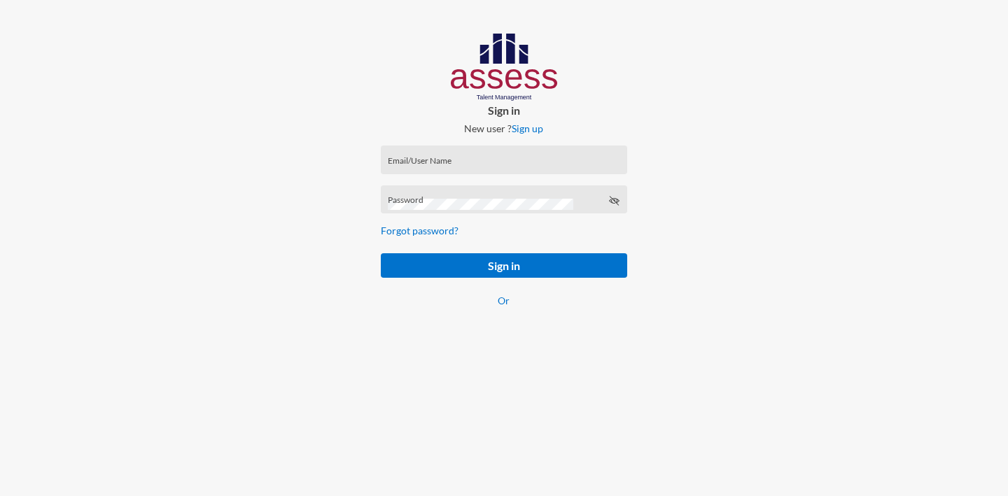  I want to click on p: Or, so click(504, 300).